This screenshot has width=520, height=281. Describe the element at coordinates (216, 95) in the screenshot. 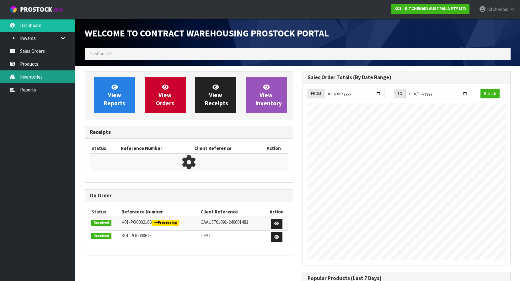

I see `a: ViewReceipts` at that location.